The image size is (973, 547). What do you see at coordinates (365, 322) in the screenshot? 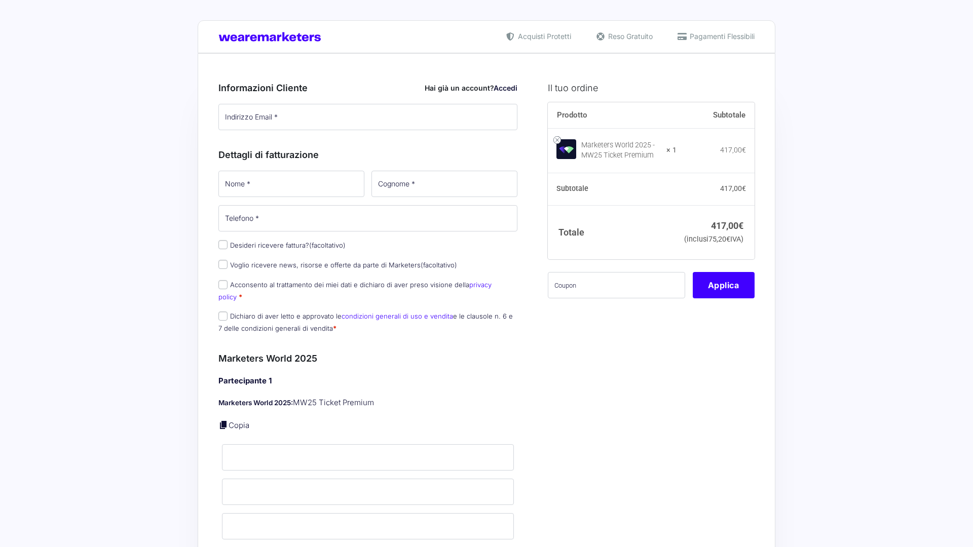
I see `label: Dichiaro di aver letto e approvato le e le clausole n. 6 e 7 delle condizioni generali di vendita` at bounding box center [365, 322].